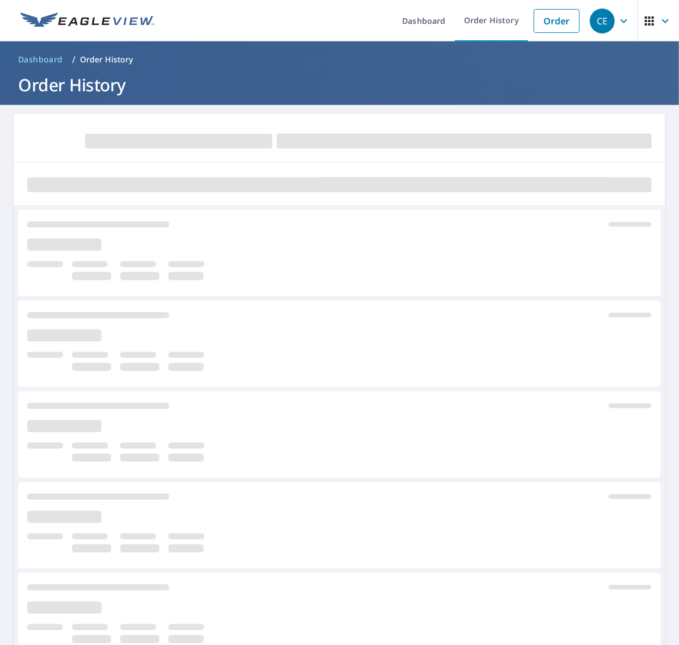 The height and width of the screenshot is (645, 679). Describe the element at coordinates (339, 85) in the screenshot. I see `h1: Order History` at that location.